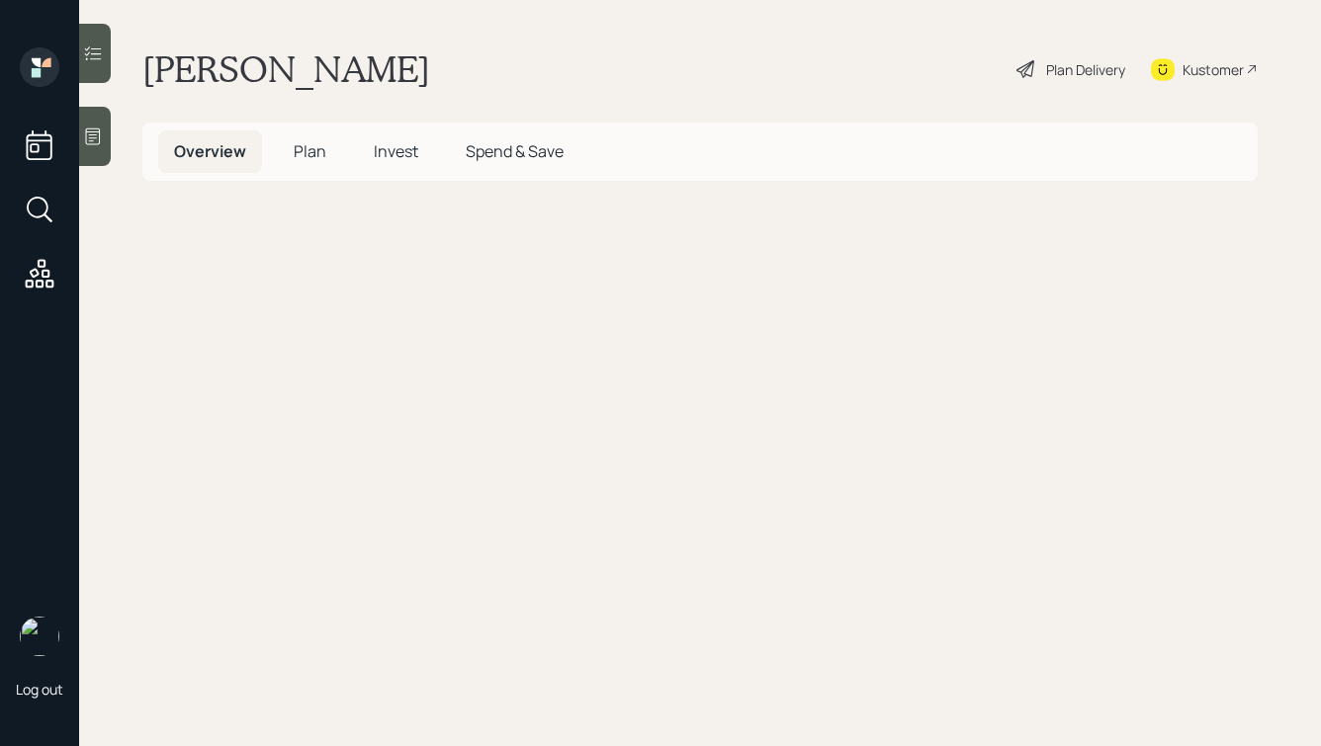 This screenshot has height=746, width=1321. What do you see at coordinates (40, 637) in the screenshot?
I see `img: hunter_neumayer.jpg` at bounding box center [40, 637].